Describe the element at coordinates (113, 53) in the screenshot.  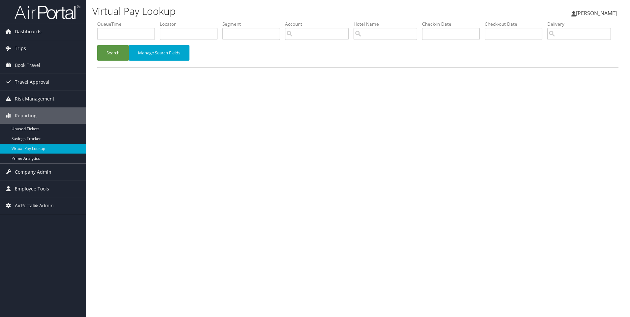
I see `button: Search` at that location.